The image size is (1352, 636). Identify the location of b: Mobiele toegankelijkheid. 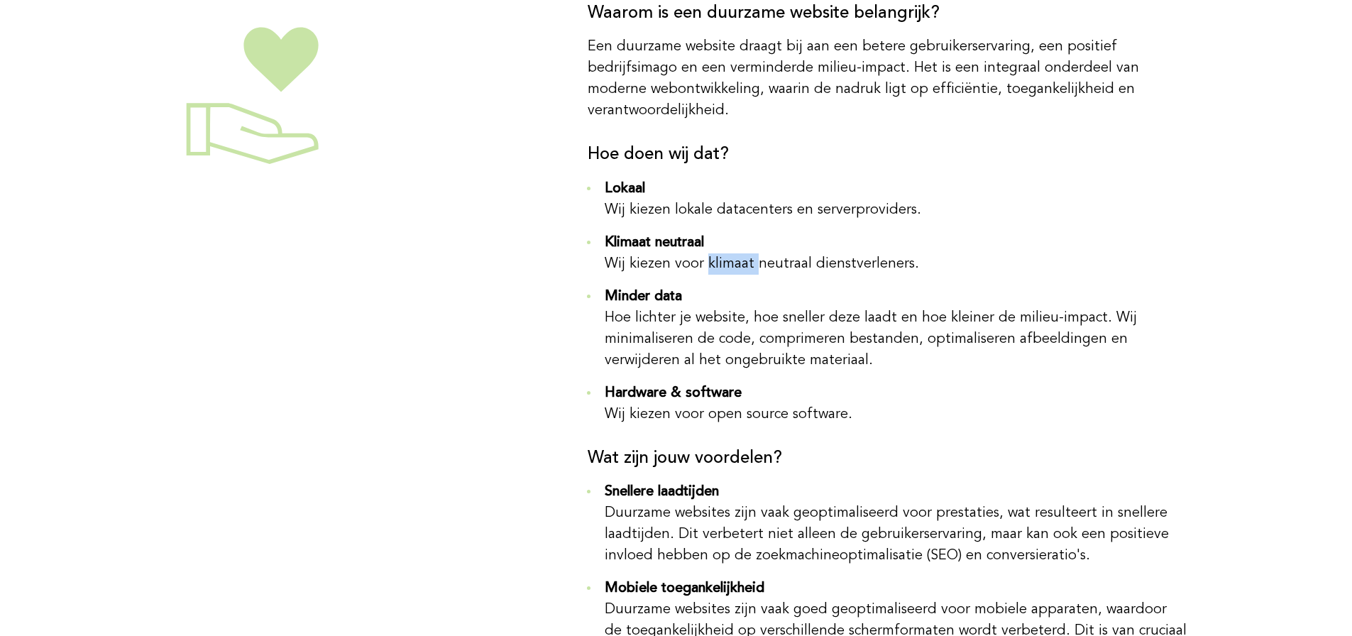
(684, 589).